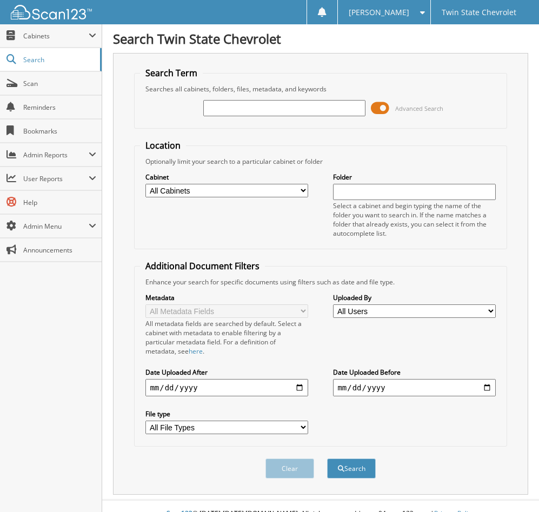 This screenshot has height=512, width=539. Describe the element at coordinates (414, 297) in the screenshot. I see `label: Uploaded By` at that location.